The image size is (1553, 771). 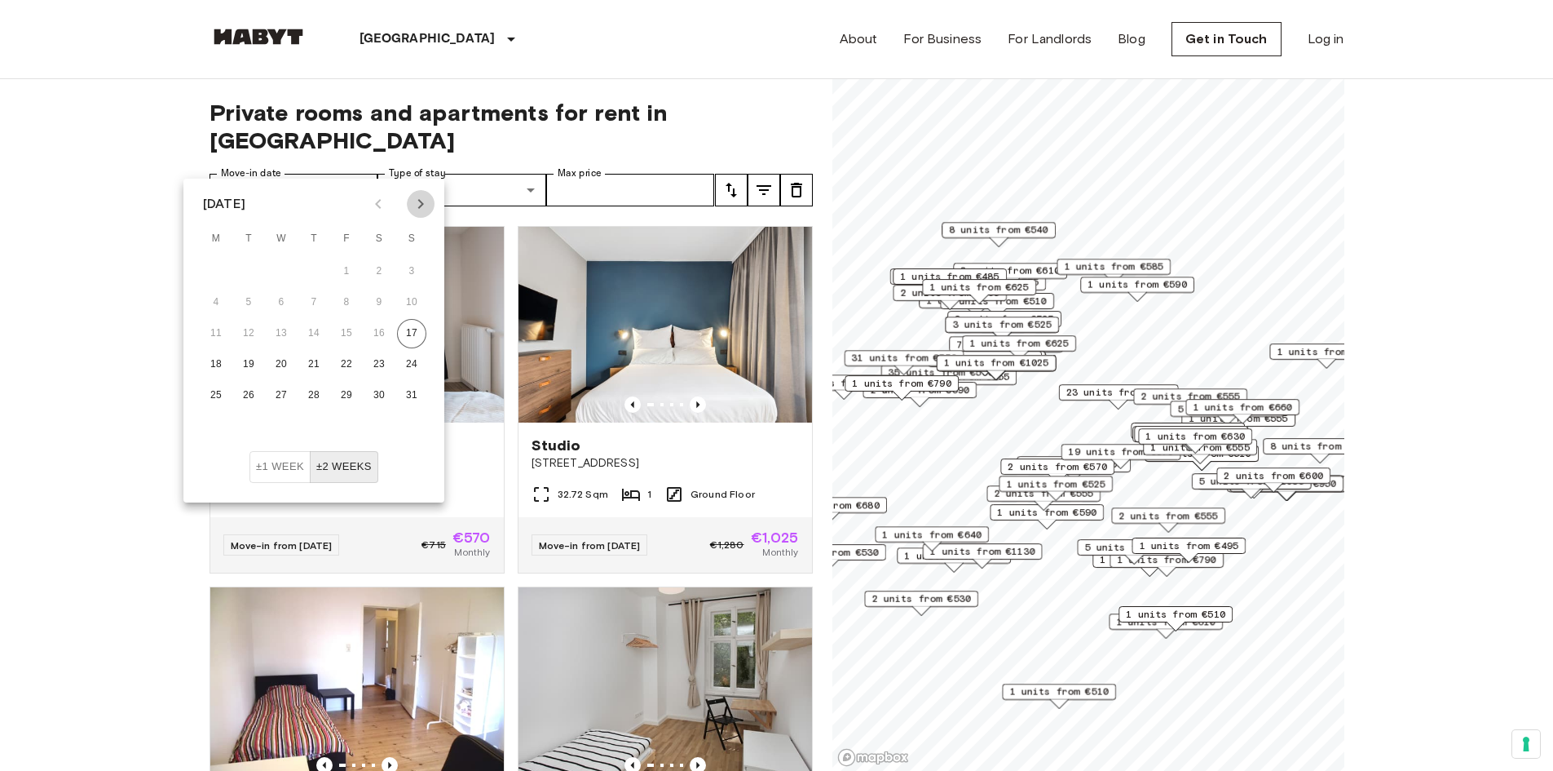 I want to click on button: ±2 weeks, so click(x=344, y=466).